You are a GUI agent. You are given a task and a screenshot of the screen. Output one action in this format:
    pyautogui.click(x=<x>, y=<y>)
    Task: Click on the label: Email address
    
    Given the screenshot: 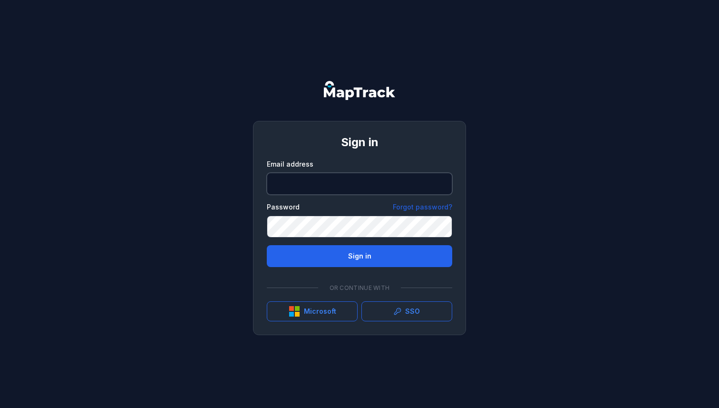 What is the action you would take?
    pyautogui.click(x=290, y=164)
    